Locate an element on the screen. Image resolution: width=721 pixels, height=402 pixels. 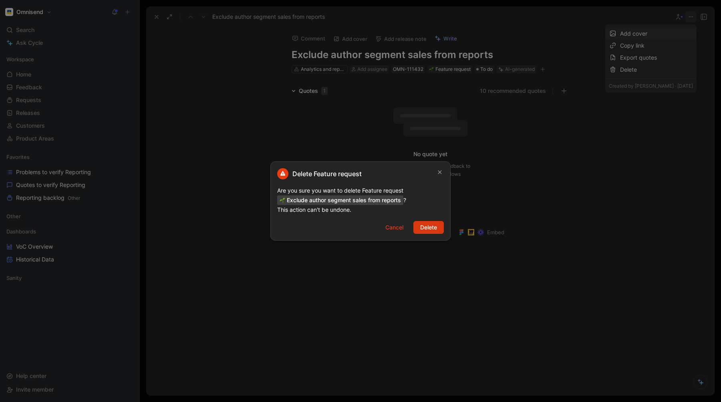
button: Delete is located at coordinates (429, 228).